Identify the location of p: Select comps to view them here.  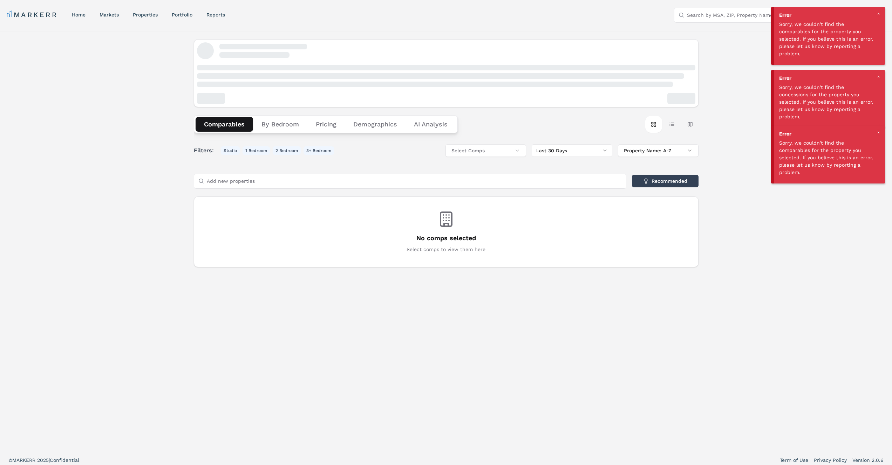
(446, 250).